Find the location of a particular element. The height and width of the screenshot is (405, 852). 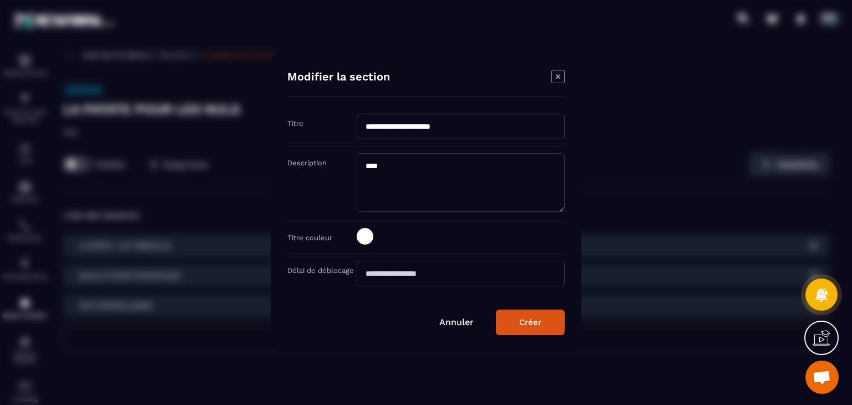

label: Titre is located at coordinates (295, 123).